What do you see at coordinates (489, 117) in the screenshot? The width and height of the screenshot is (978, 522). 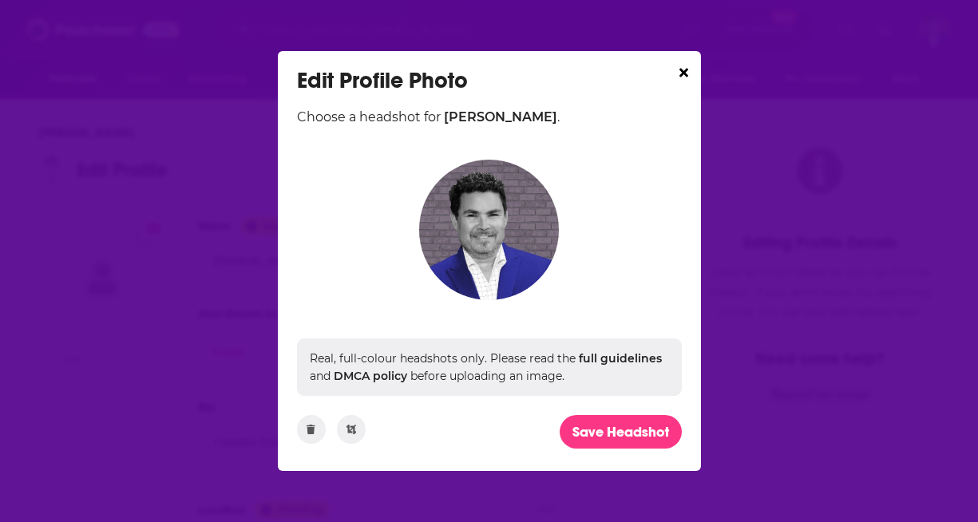 I see `div: Choose a headshot` at bounding box center [489, 117].